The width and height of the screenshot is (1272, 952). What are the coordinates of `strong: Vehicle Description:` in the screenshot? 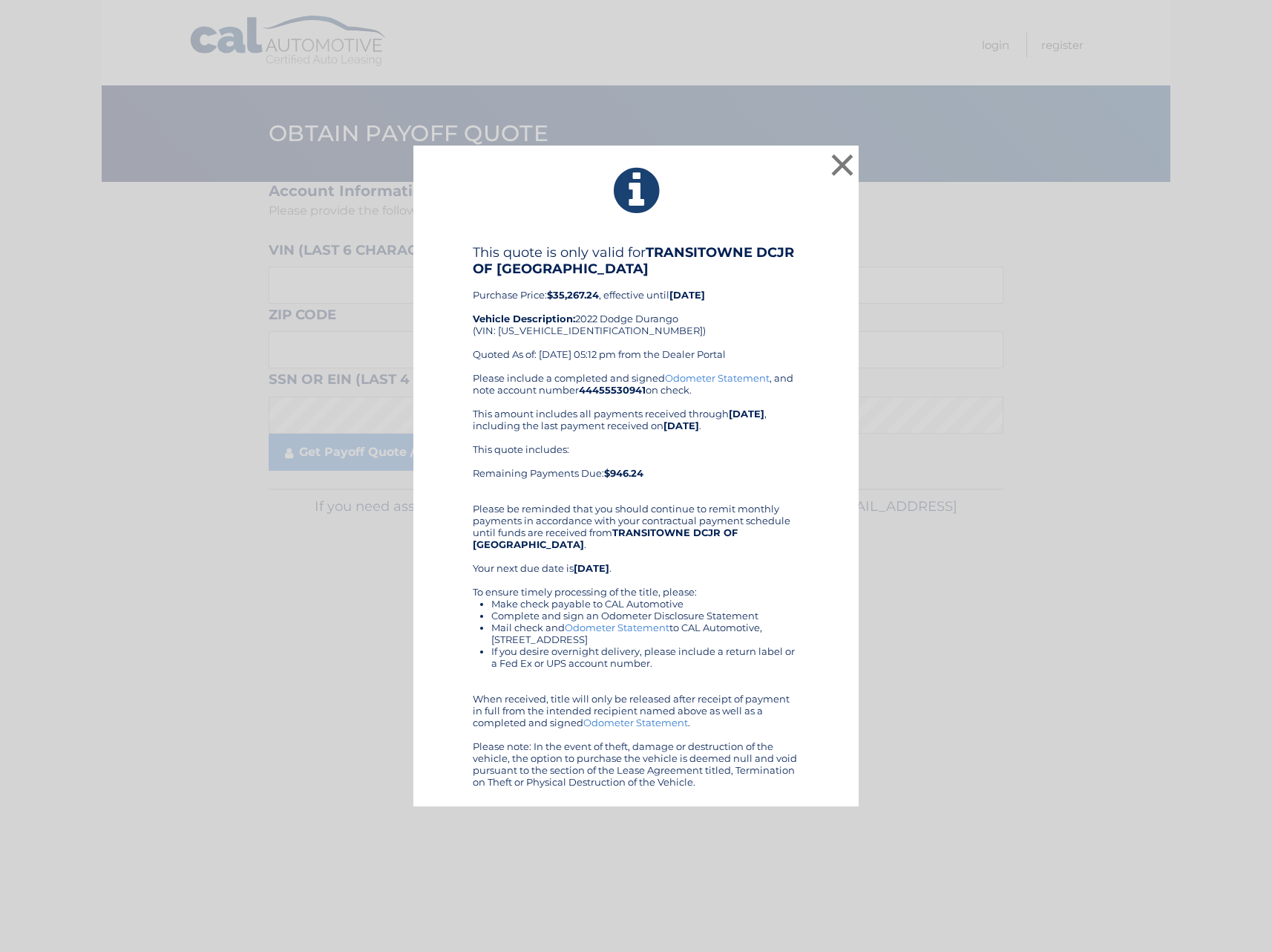 It's located at (524, 318).